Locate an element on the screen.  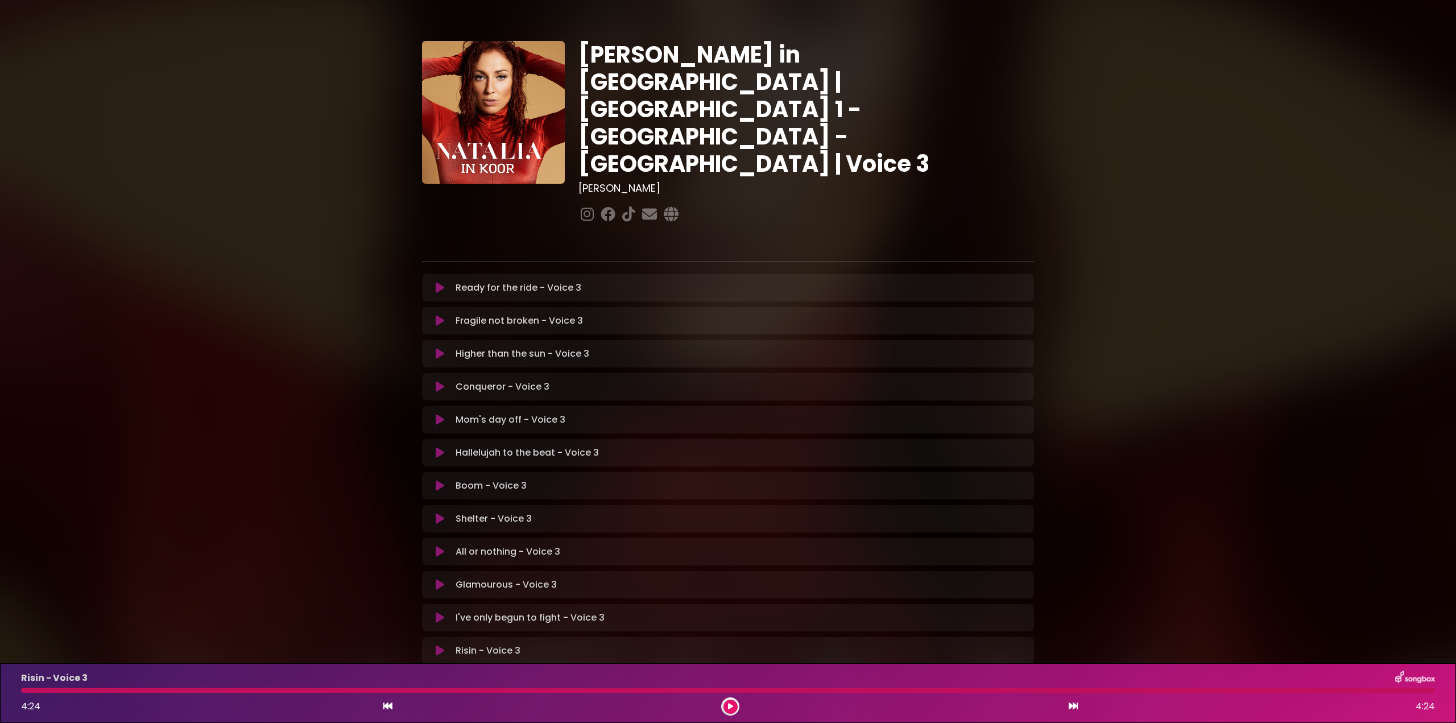
p: Hallelujah to the beat - Voice 3 is located at coordinates (527, 453).